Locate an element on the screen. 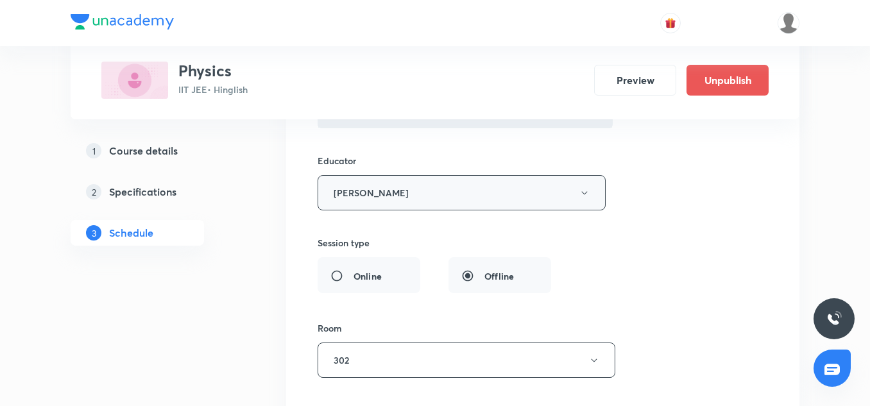  h5: Schedule is located at coordinates (131, 233).